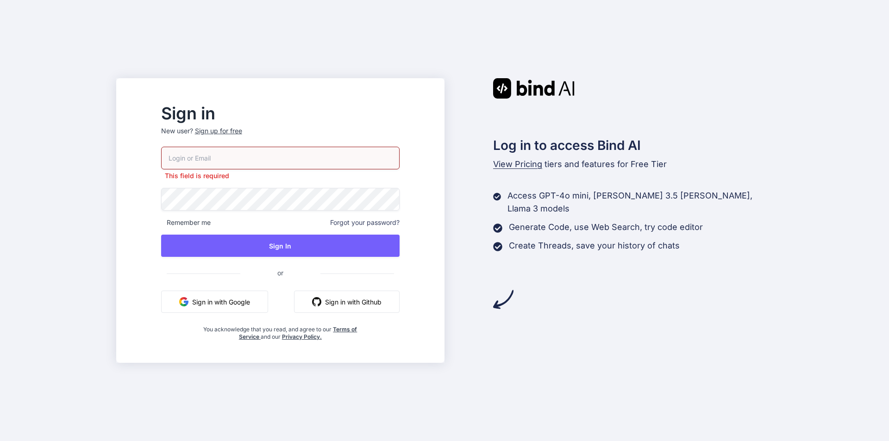 Image resolution: width=889 pixels, height=441 pixels. What do you see at coordinates (280, 137) in the screenshot?
I see `p: New user?` at bounding box center [280, 137].